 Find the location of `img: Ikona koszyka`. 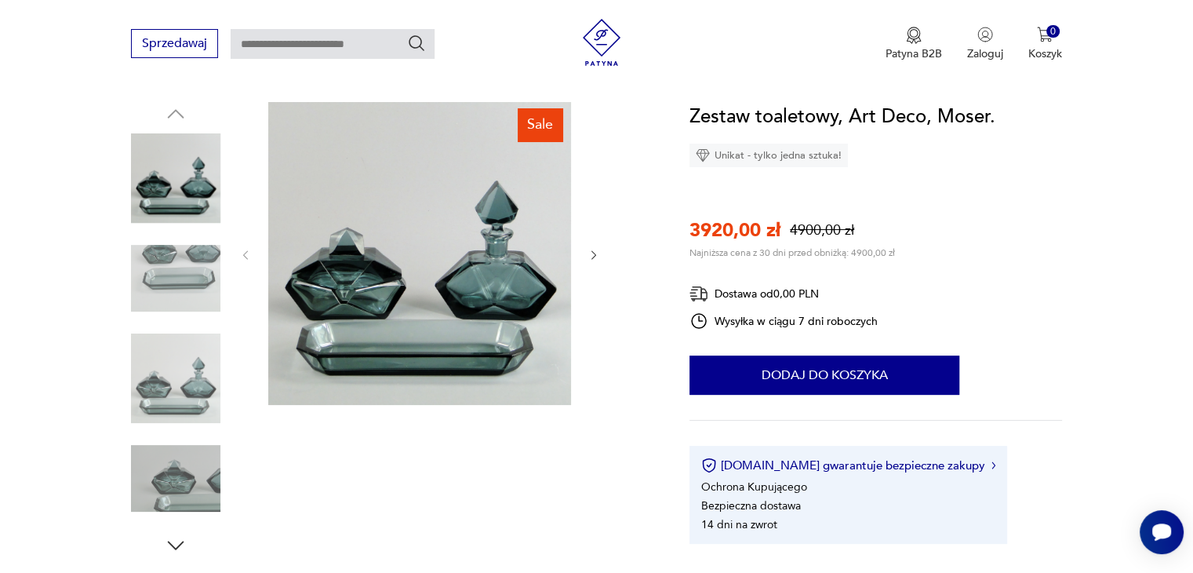

img: Ikona koszyka is located at coordinates (1045, 35).